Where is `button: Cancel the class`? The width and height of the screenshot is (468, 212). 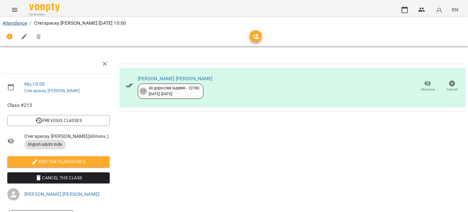
button: Cancel the class is located at coordinates (59, 178).